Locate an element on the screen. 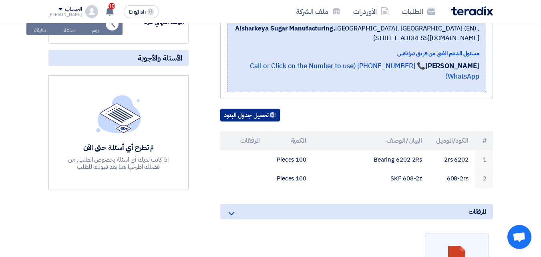  a: ملف الشركة is located at coordinates (318, 11).